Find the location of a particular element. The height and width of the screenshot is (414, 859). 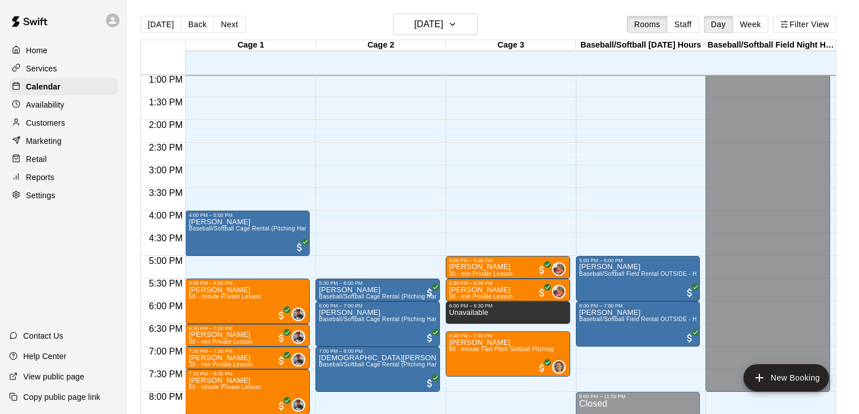

div: Customers is located at coordinates (63, 123).